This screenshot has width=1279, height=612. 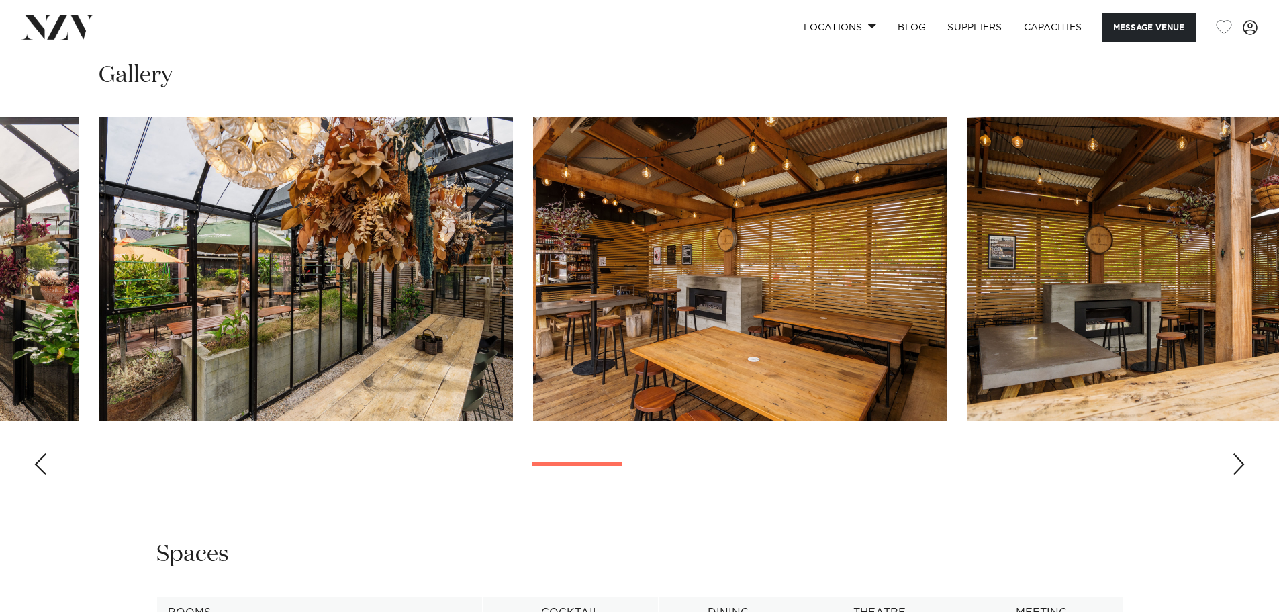 I want to click on a: Locations, so click(x=840, y=27).